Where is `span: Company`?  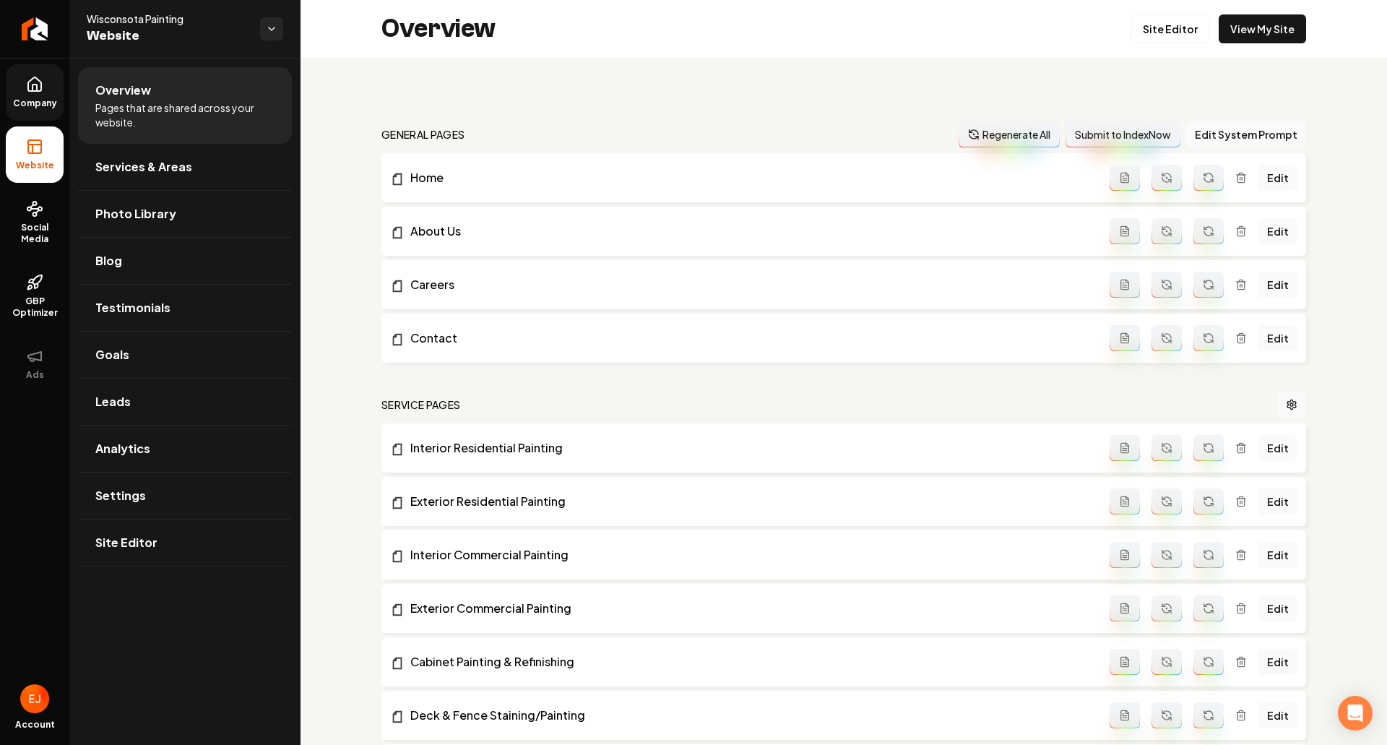
span: Company is located at coordinates (35, 103).